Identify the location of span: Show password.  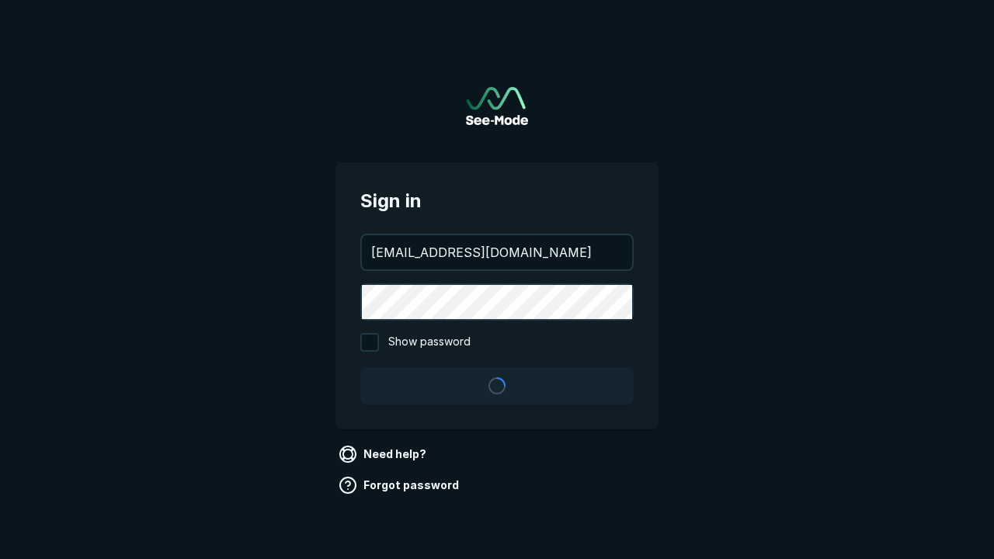
(429, 342).